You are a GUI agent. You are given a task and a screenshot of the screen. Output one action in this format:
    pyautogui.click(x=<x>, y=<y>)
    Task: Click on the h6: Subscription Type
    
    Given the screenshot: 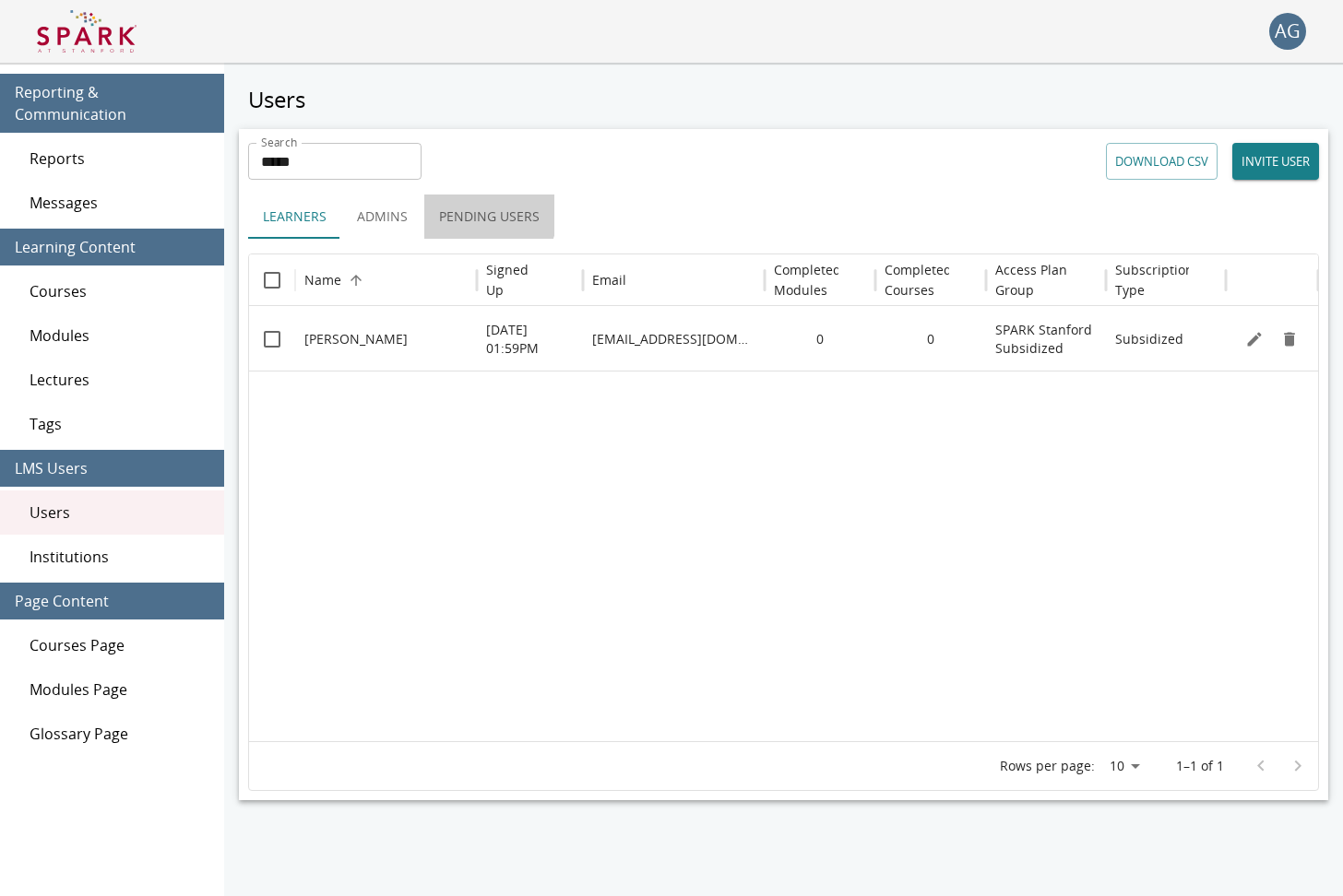 What is the action you would take?
    pyautogui.click(x=1154, y=281)
    